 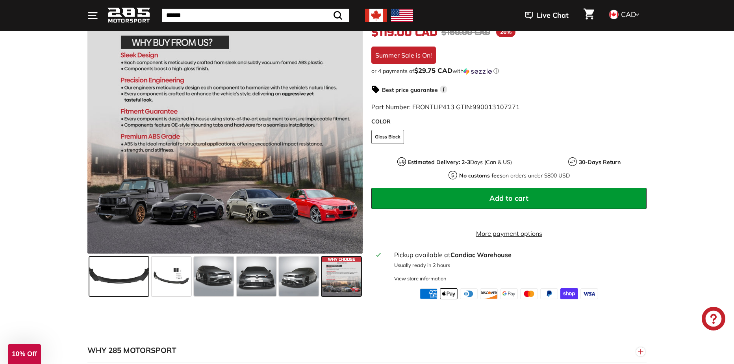 I want to click on button: WHY 285 MOTORSPORT, so click(x=367, y=350).